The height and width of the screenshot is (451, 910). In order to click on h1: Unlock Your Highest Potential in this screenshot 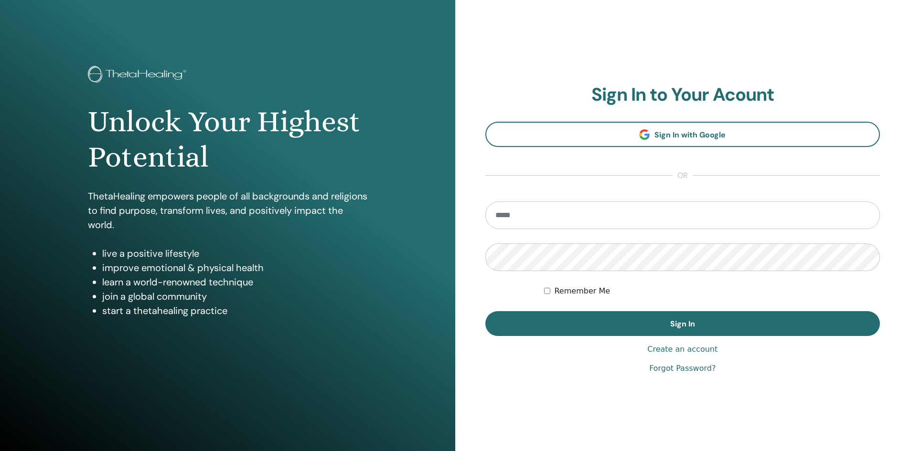, I will do `click(227, 139)`.